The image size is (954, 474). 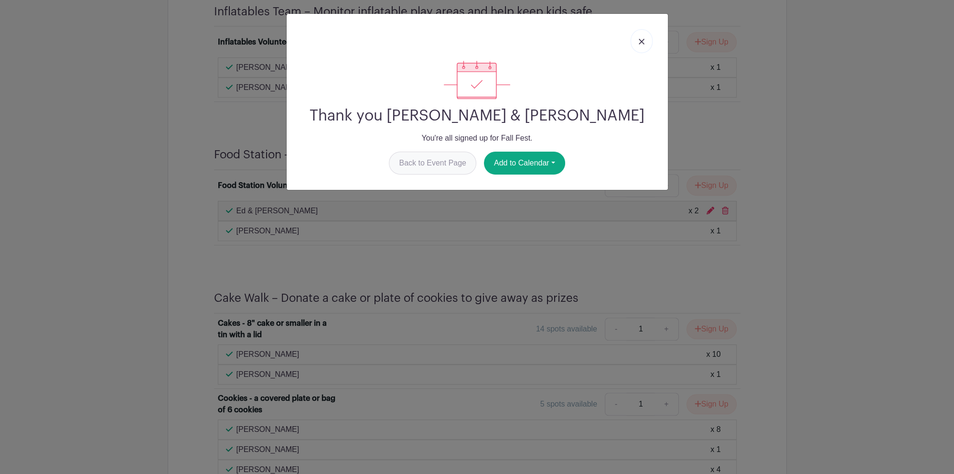 I want to click on p: You're all signed up for Fall Fest., so click(x=477, y=138).